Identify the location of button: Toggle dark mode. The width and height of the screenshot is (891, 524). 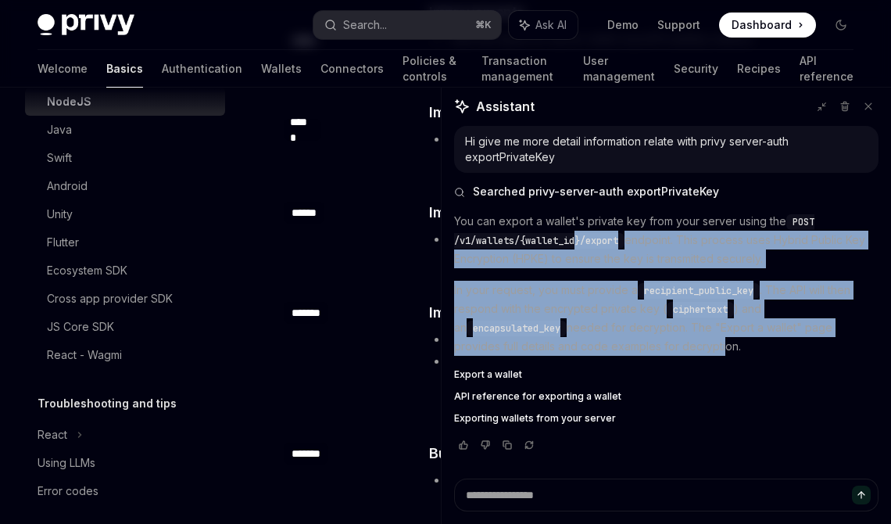
(841, 25).